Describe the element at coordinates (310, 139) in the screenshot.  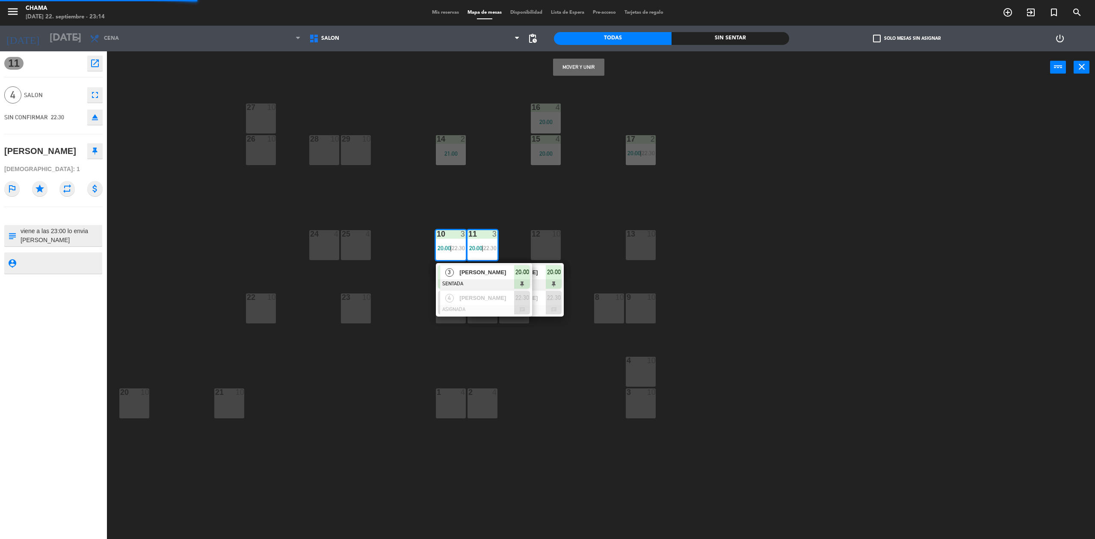
I see `div: 28` at that location.